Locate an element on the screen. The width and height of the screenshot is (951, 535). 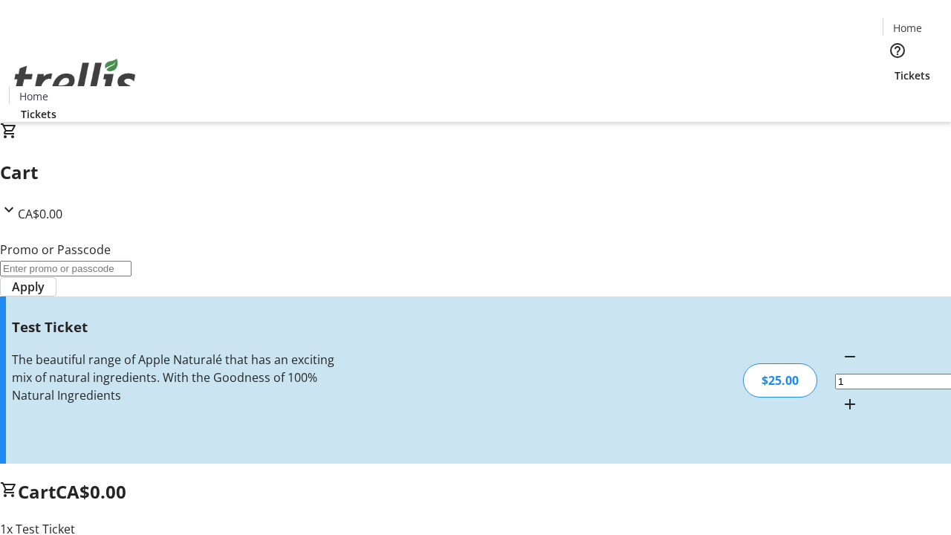
button: Increment by one is located at coordinates (850, 404).